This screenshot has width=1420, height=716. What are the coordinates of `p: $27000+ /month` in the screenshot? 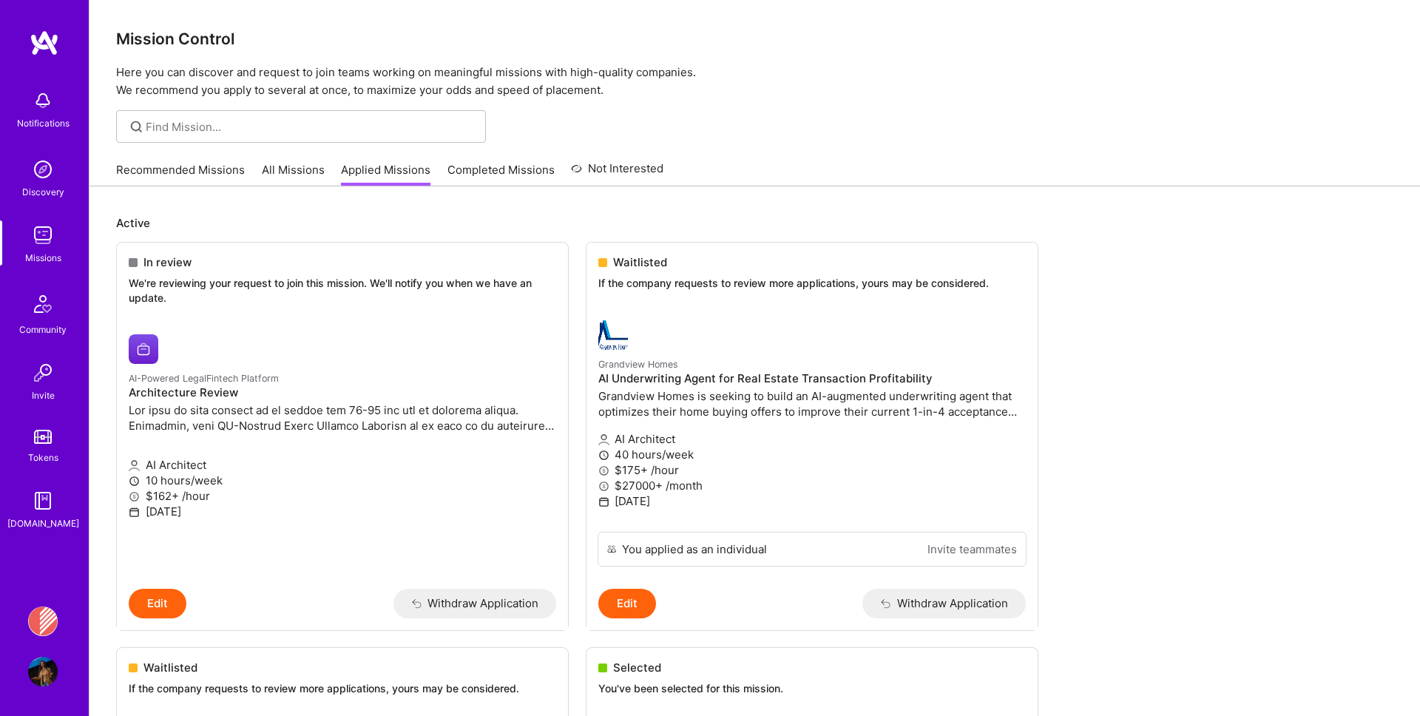 It's located at (812, 485).